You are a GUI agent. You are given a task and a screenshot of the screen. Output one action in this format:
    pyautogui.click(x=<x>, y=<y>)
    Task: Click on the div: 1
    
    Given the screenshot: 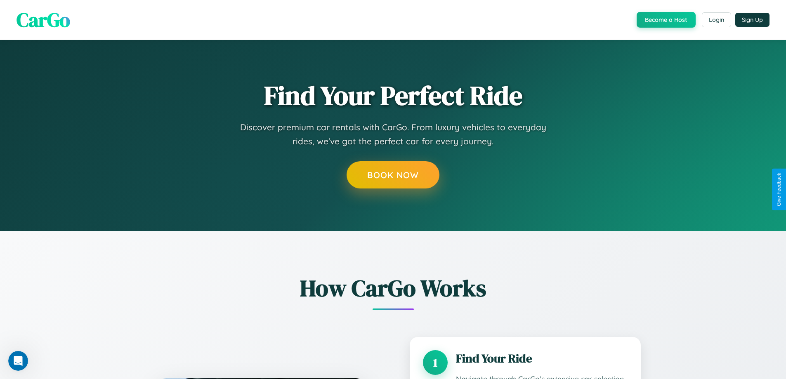 What is the action you would take?
    pyautogui.click(x=435, y=363)
    